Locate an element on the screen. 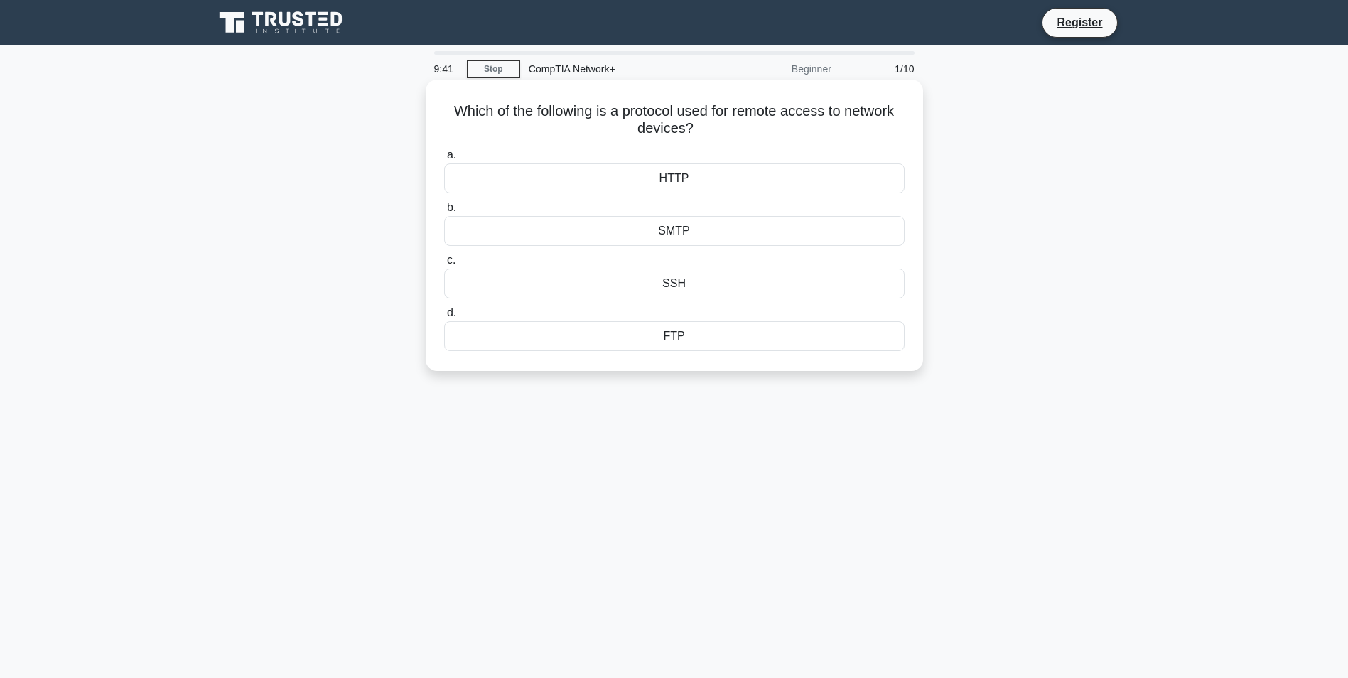 The width and height of the screenshot is (1348, 678). div: 1/10 is located at coordinates (881, 69).